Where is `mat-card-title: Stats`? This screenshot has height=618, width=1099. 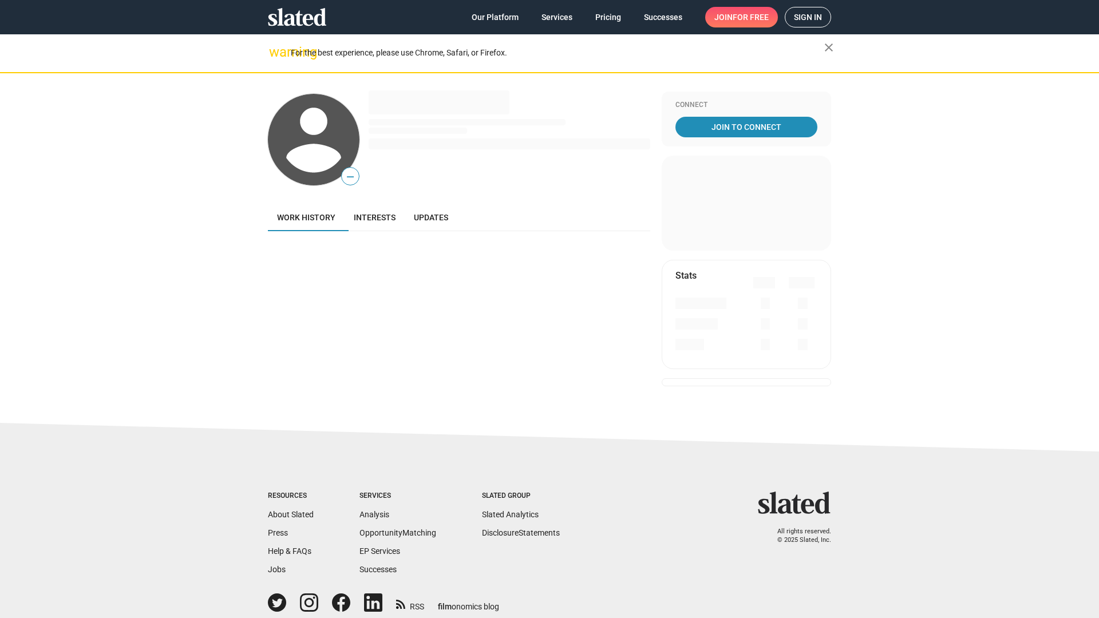 mat-card-title: Stats is located at coordinates (686, 275).